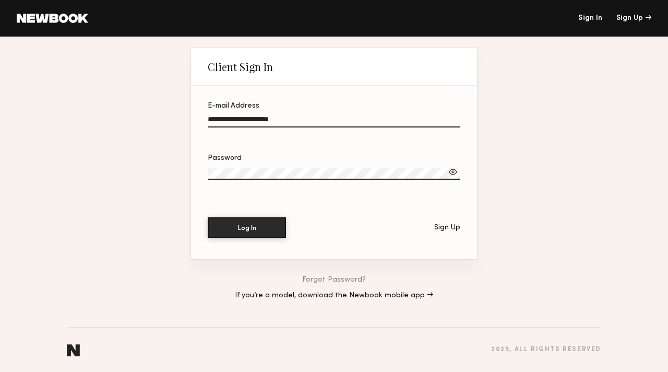 Image resolution: width=668 pixels, height=372 pixels. Describe the element at coordinates (334, 106) in the screenshot. I see `div: E-mail Address` at that location.